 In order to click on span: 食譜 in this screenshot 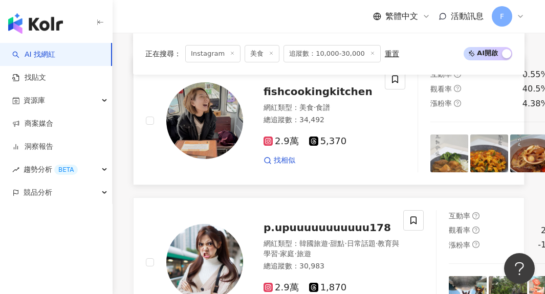, I will do `click(323, 108)`.